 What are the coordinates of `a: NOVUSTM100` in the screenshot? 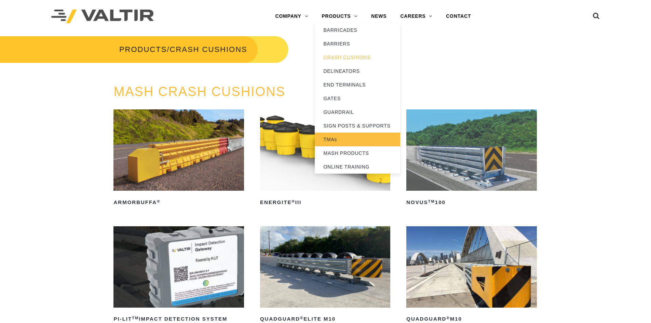 It's located at (471, 159).